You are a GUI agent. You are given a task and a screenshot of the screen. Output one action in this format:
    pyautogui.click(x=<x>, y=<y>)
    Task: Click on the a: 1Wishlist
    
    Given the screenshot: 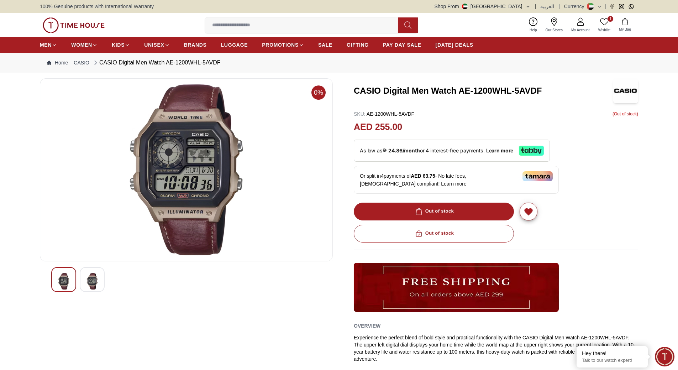 What is the action you would take?
    pyautogui.click(x=605, y=25)
    